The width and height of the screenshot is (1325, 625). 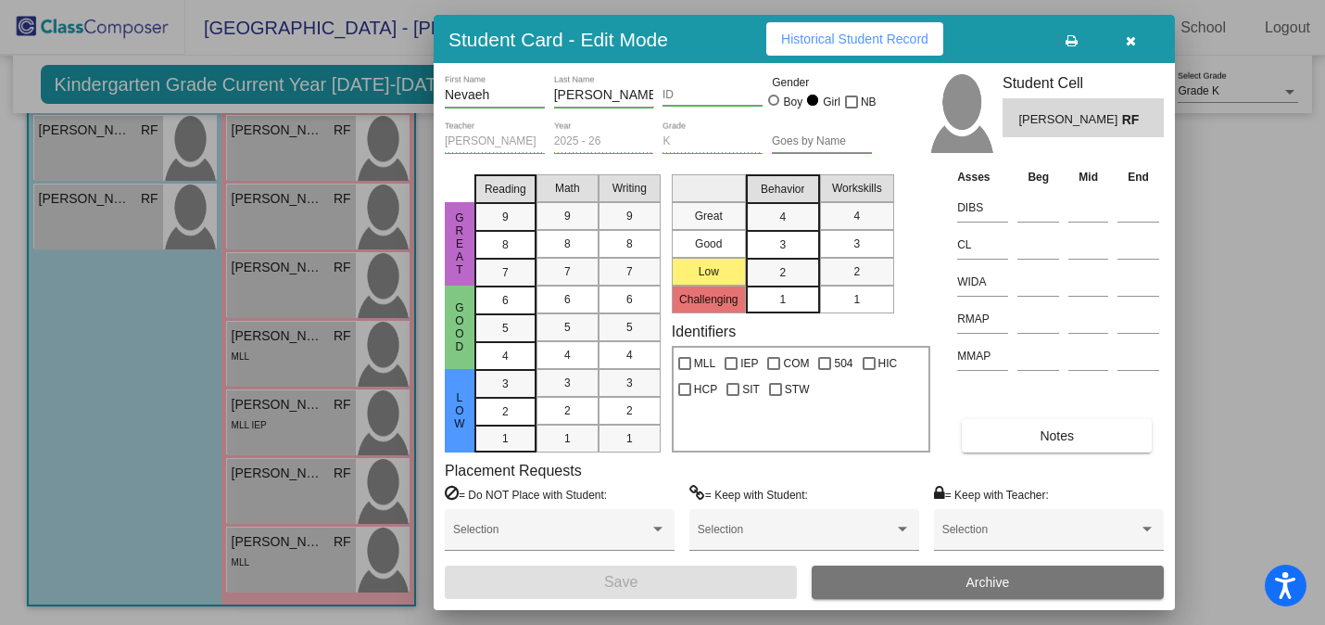 What do you see at coordinates (621, 582) in the screenshot?
I see `button: Save` at bounding box center [621, 582].